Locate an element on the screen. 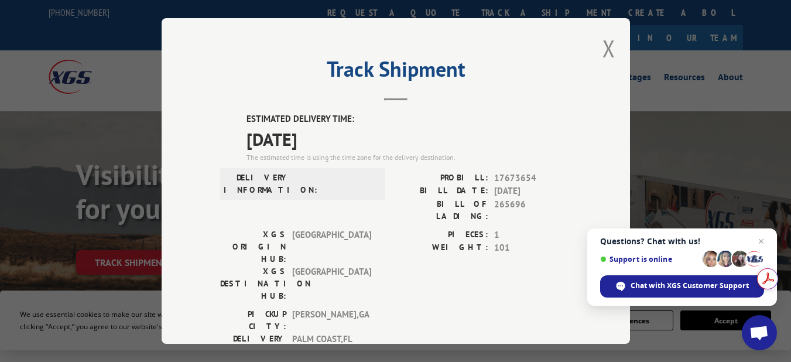 This screenshot has height=362, width=791. label: XGS ORIGIN HUB: is located at coordinates (253, 246).